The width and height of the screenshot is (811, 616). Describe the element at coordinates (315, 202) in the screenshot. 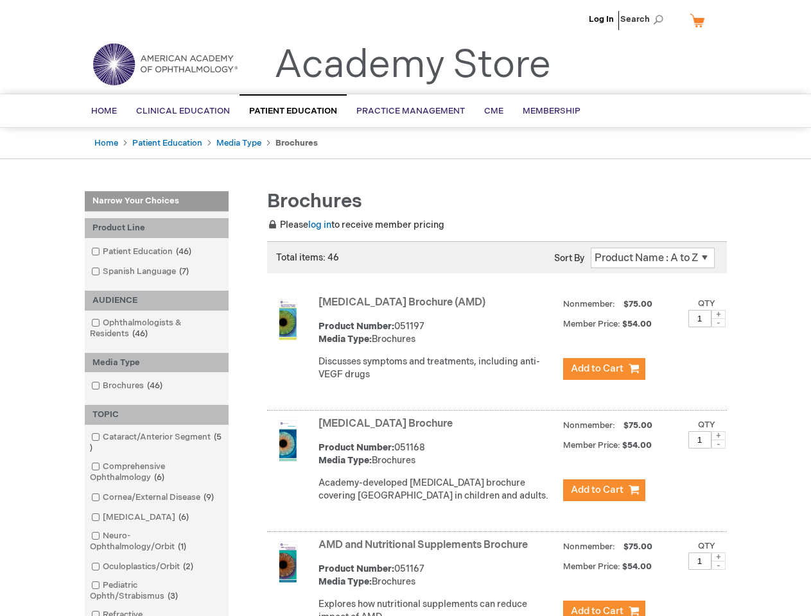

I see `span: Brochures` at that location.